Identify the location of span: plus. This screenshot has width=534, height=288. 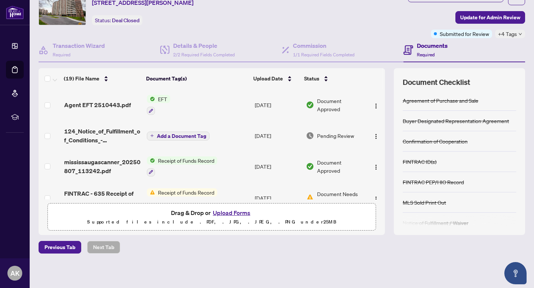
(152, 136).